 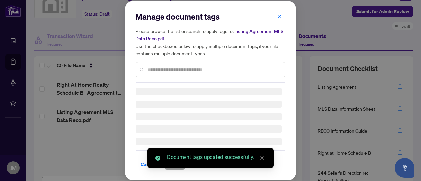 I want to click on button: Cancel, so click(x=148, y=165).